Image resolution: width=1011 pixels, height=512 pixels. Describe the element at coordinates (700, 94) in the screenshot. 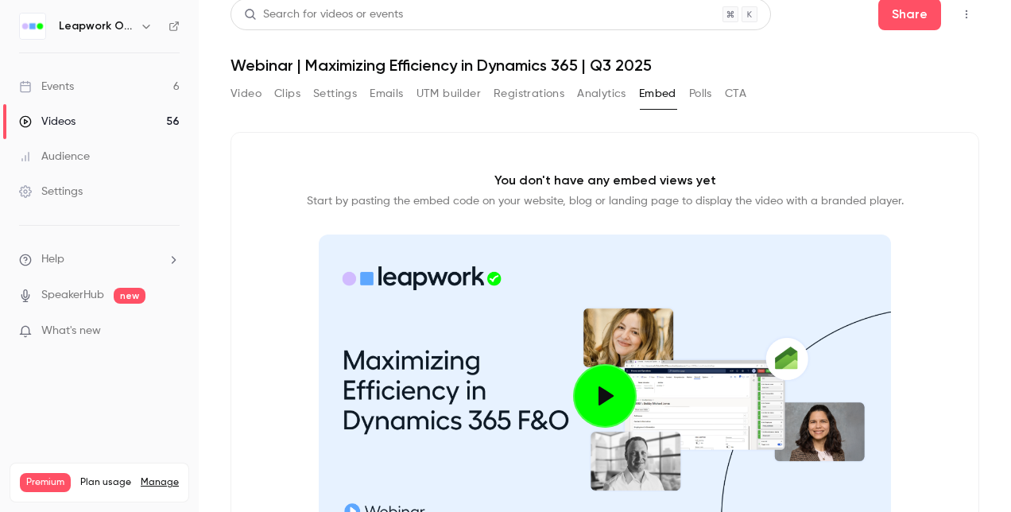

I see `button: Polls` at that location.